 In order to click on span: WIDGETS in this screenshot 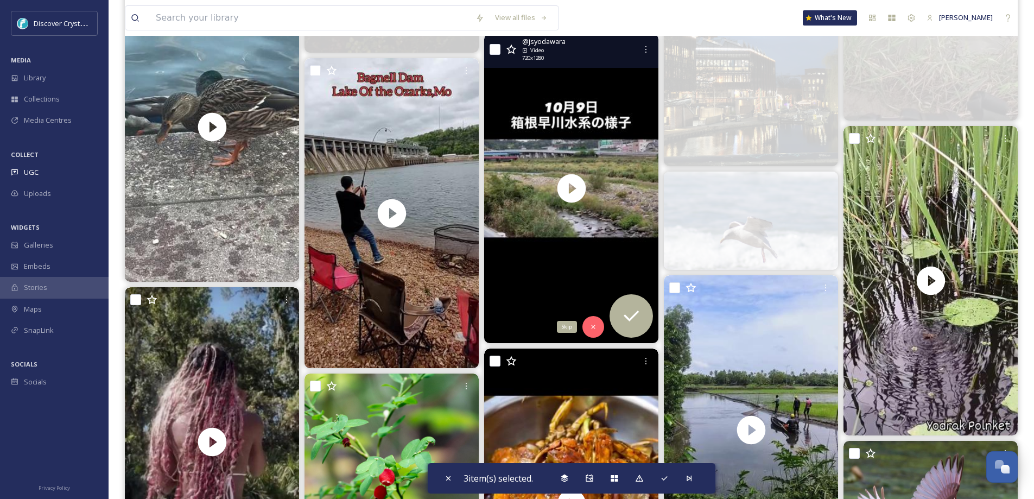, I will do `click(25, 227)`.